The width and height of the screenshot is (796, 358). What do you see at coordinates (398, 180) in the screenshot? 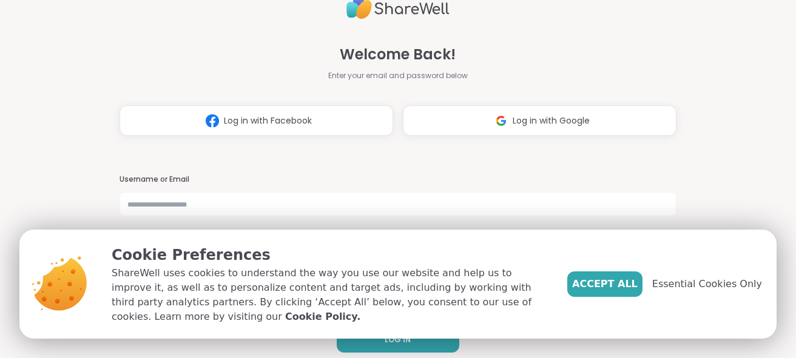
I see `h3: Username or Email` at bounding box center [398, 180].